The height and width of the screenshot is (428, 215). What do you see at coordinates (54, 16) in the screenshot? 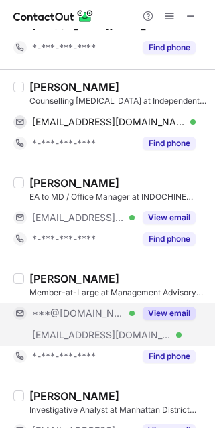
I see `img: ContactOut v5.3.10` at bounding box center [54, 16].